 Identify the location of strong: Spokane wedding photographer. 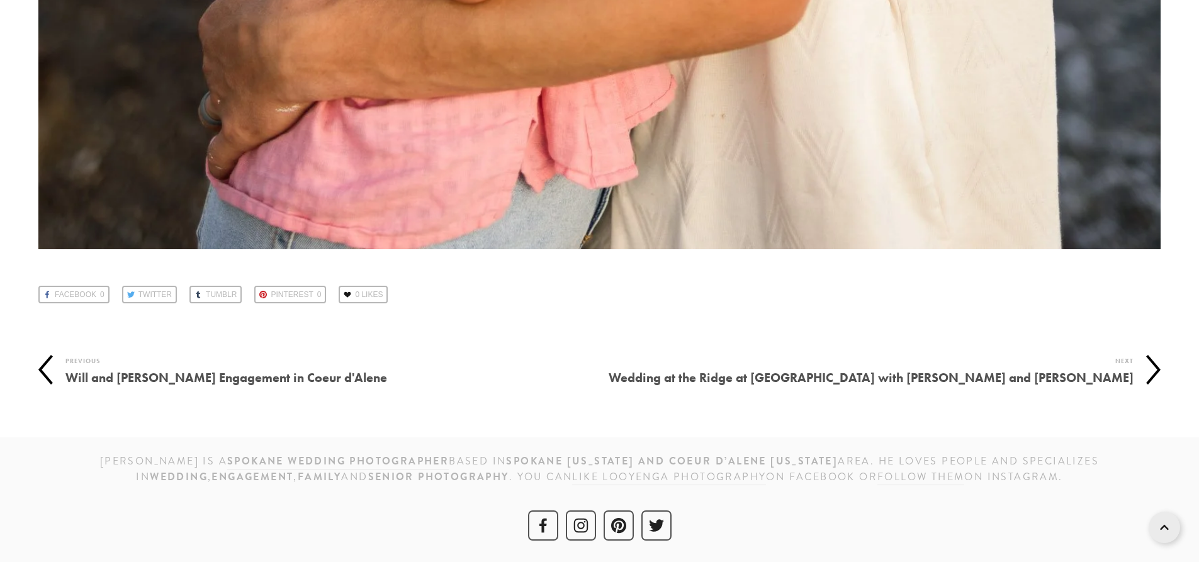
(338, 461).